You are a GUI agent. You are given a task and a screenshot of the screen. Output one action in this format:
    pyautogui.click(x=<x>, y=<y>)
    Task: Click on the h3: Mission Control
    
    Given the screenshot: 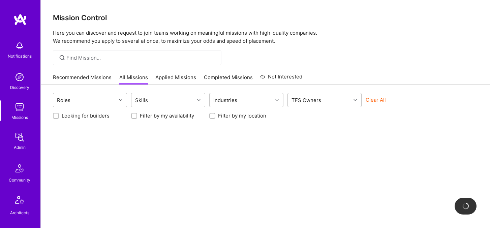 What is the action you would take?
    pyautogui.click(x=265, y=18)
    